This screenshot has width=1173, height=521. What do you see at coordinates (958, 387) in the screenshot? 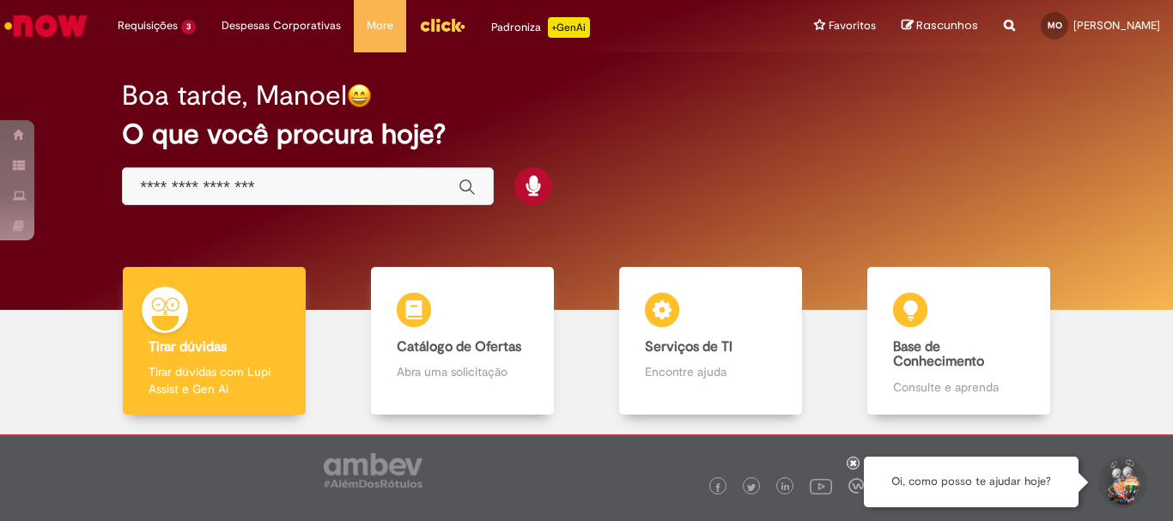
I see `p: Consulte e aprenda` at bounding box center [958, 387].